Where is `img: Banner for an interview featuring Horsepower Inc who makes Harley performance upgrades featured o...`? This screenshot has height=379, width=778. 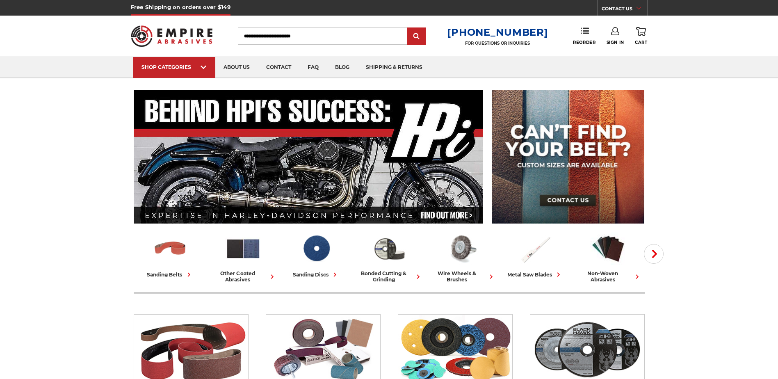
img: Banner for an interview featuring Horsepower Inc who makes Harley performance upgrades featured o... is located at coordinates (308, 157).